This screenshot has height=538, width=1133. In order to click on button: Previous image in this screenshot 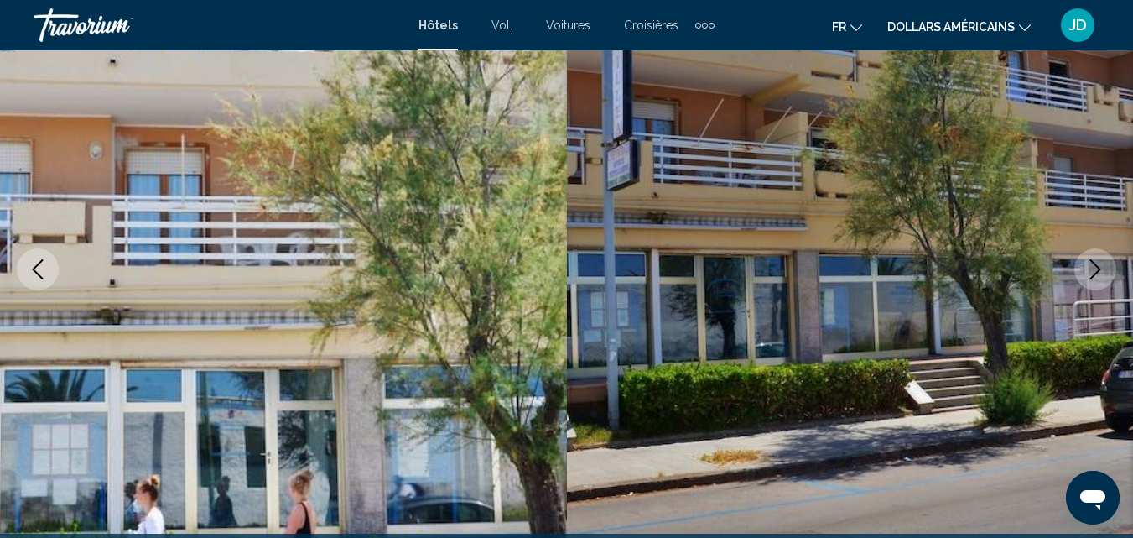, I will do `click(38, 269)`.